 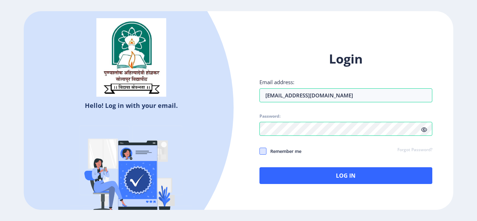 I want to click on button: Log In, so click(x=346, y=176).